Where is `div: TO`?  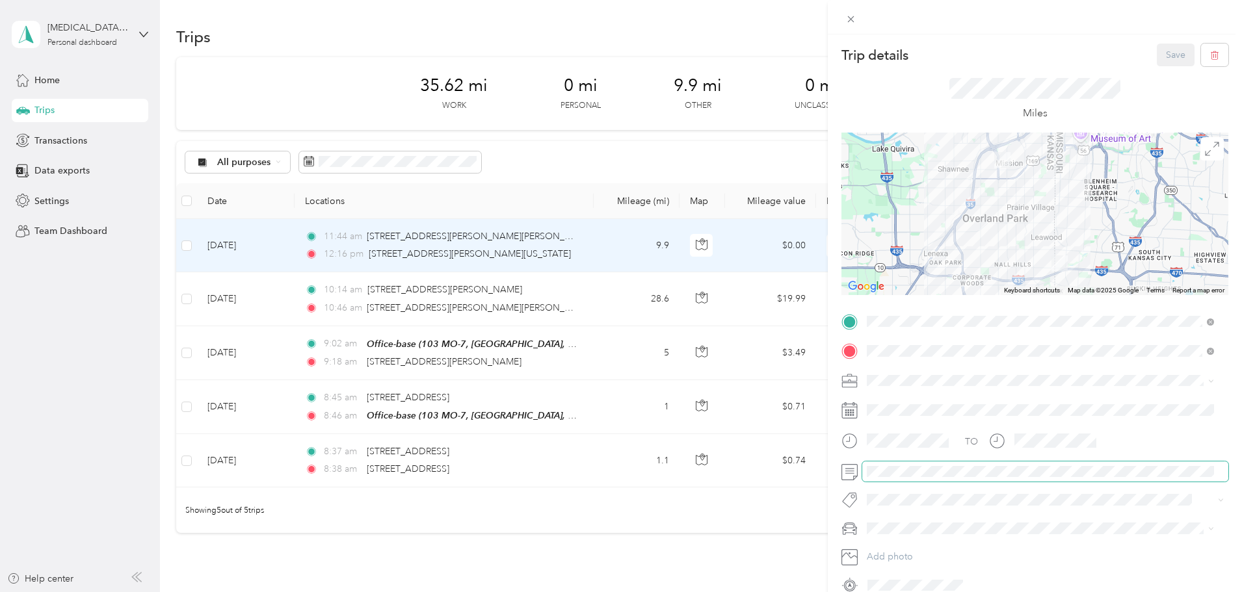
div: TO is located at coordinates (971, 441).